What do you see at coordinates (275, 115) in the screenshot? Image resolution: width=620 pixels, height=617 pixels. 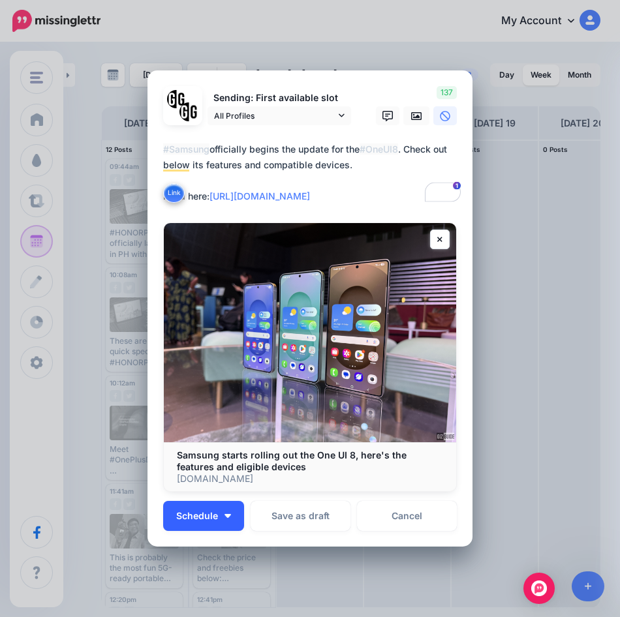 I see `span: All Profiles` at bounding box center [275, 115].